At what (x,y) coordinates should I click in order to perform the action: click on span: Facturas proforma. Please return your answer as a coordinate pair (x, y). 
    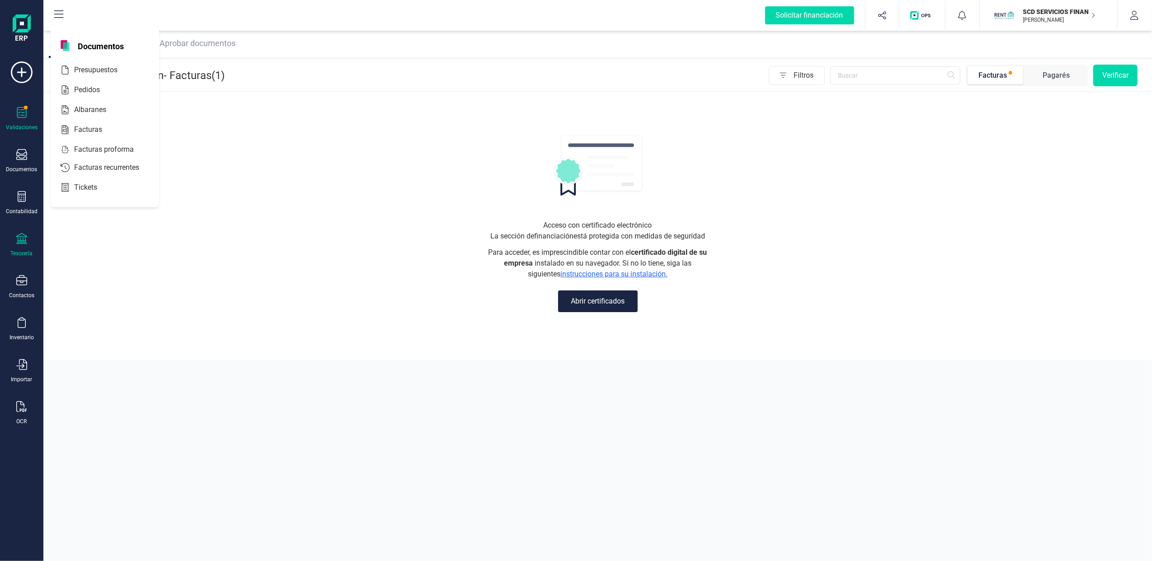
    Looking at the image, I should click on (110, 150).